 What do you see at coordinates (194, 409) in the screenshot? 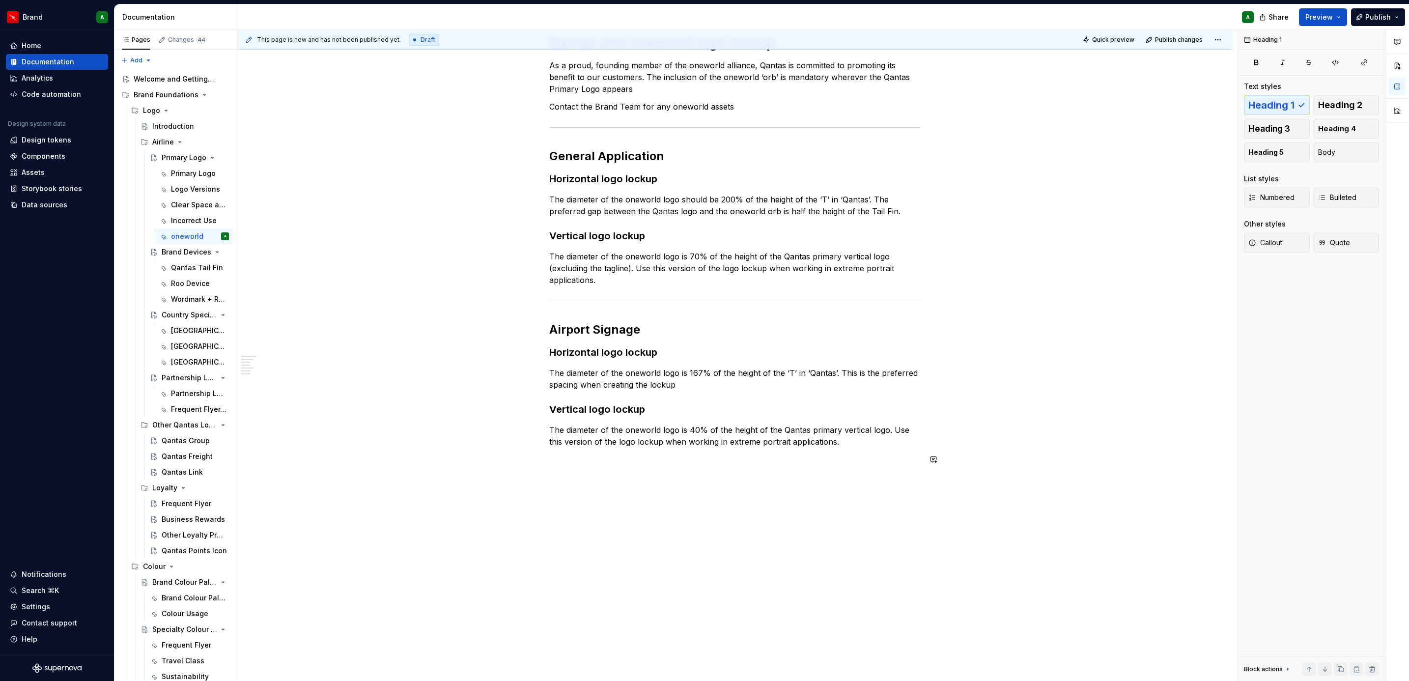
I see `a: Frequent Flyer, Business Rewards partnership lockup` at bounding box center [194, 409].